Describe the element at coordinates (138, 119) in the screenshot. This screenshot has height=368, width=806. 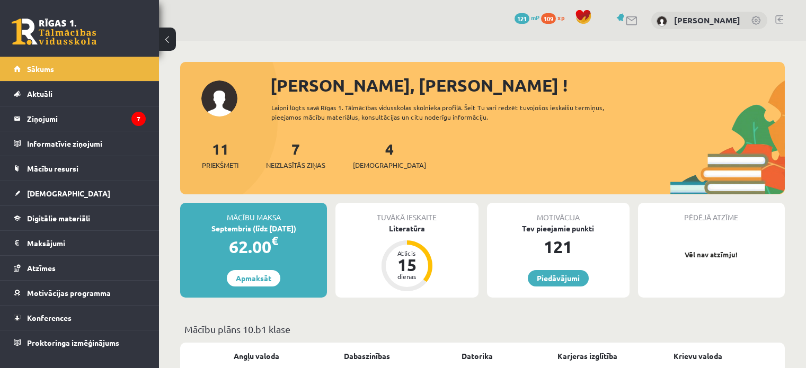
I see `i: 7` at that location.